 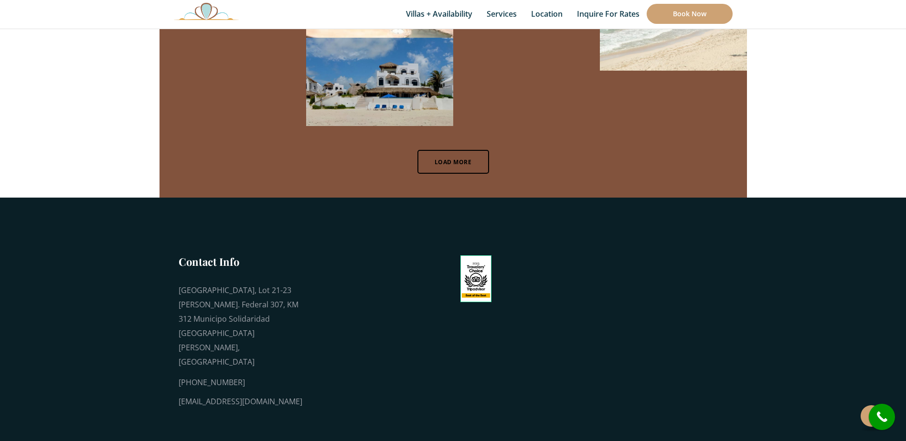 What do you see at coordinates (453, 162) in the screenshot?
I see `a: Load More` at bounding box center [453, 162].